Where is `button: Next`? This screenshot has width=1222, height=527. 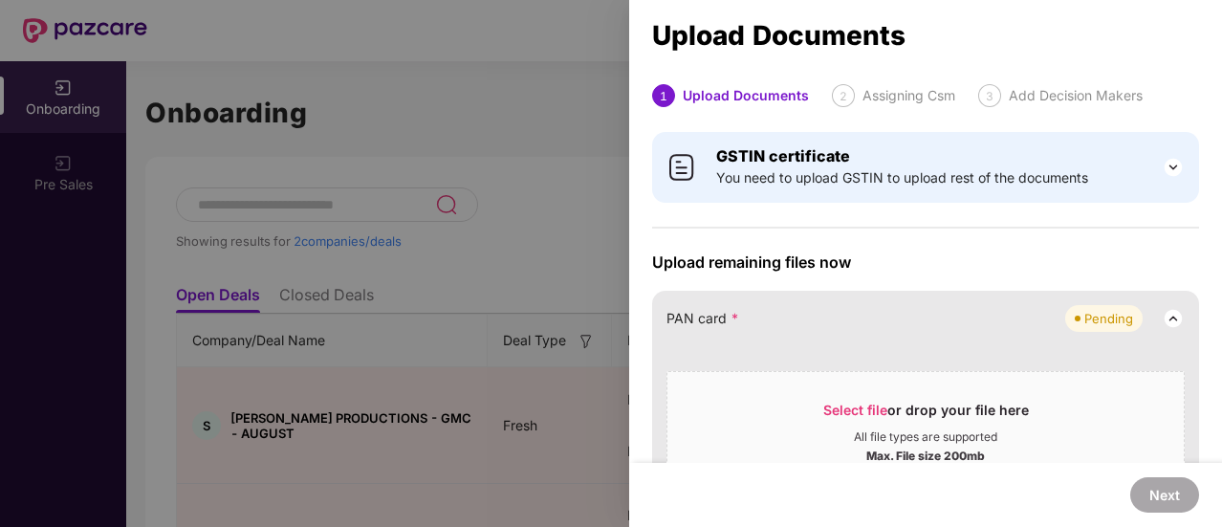
button: Next is located at coordinates (1165, 494).